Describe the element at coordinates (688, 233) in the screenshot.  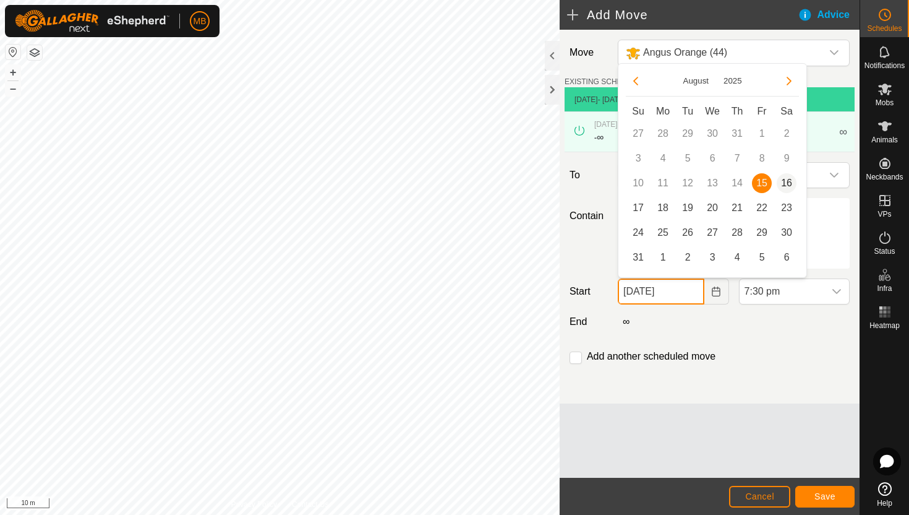
I see `td: 26` at that location.